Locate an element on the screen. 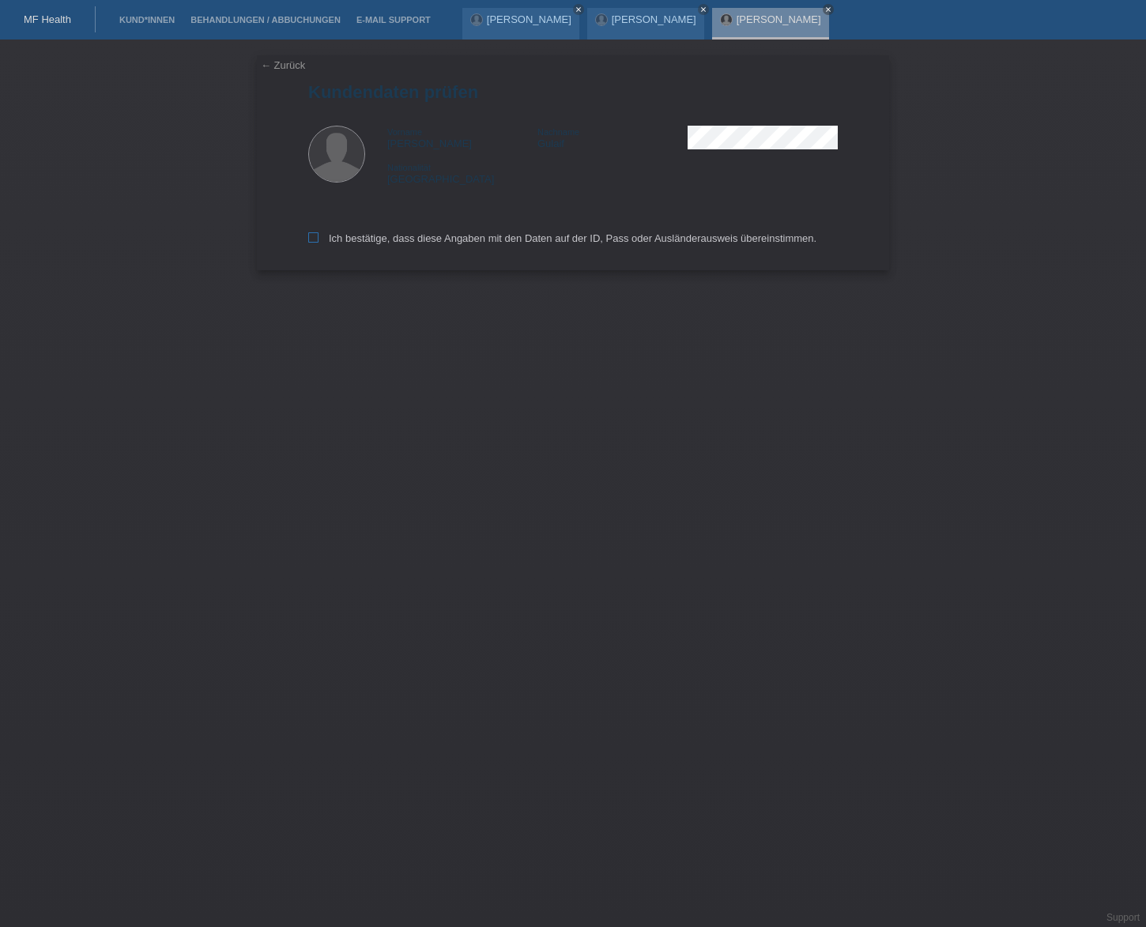 This screenshot has height=927, width=1146. a: E-Mail Support is located at coordinates (394, 20).